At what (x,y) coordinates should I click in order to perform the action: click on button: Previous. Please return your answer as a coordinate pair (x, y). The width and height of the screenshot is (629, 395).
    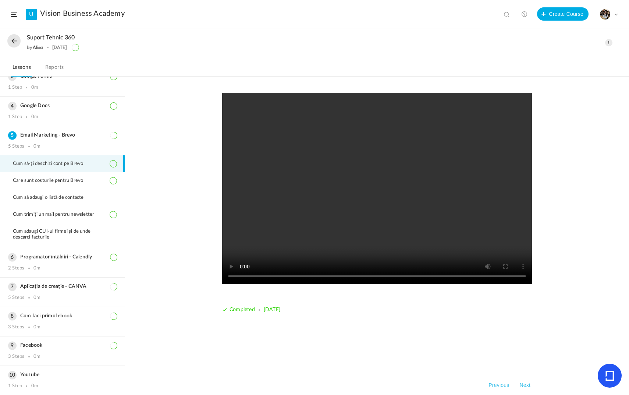
    Looking at the image, I should click on (499, 385).